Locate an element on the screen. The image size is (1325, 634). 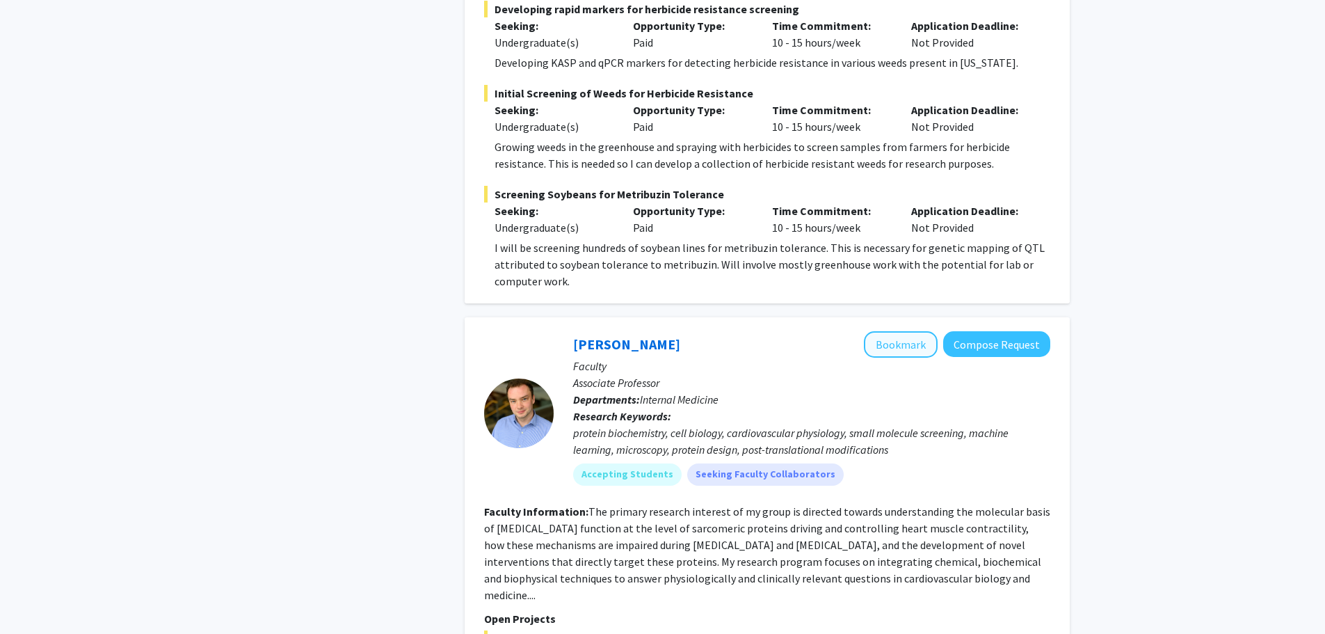
p: Developing KASP and qPCR markers for detecting herbicide resistance in various weeds present in [... is located at coordinates (772, 63).